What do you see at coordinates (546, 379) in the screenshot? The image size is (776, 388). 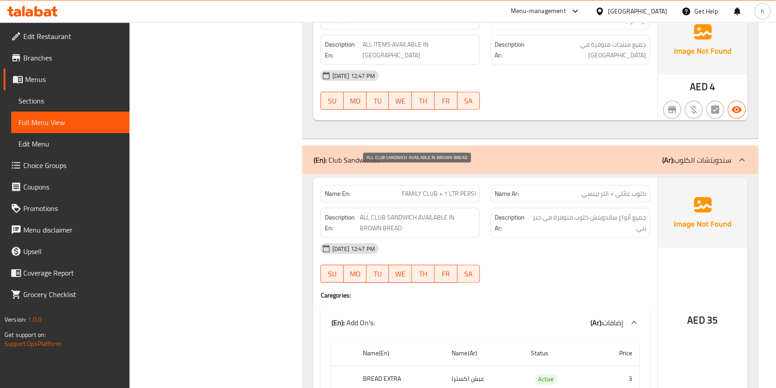 I see `span: Active` at bounding box center [546, 379].